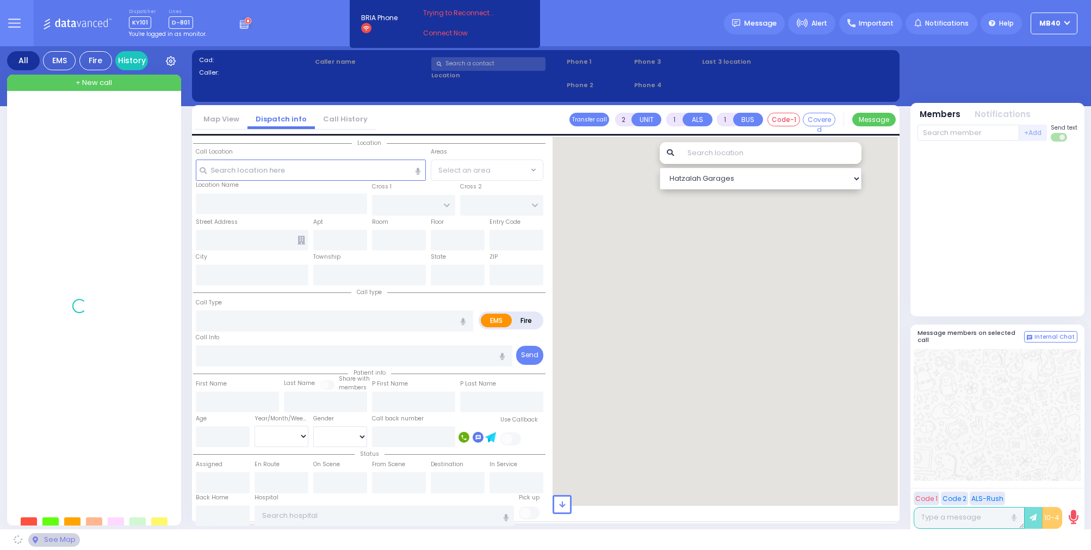 The width and height of the screenshot is (1091, 550). I want to click on button: Code 1, so click(927, 498).